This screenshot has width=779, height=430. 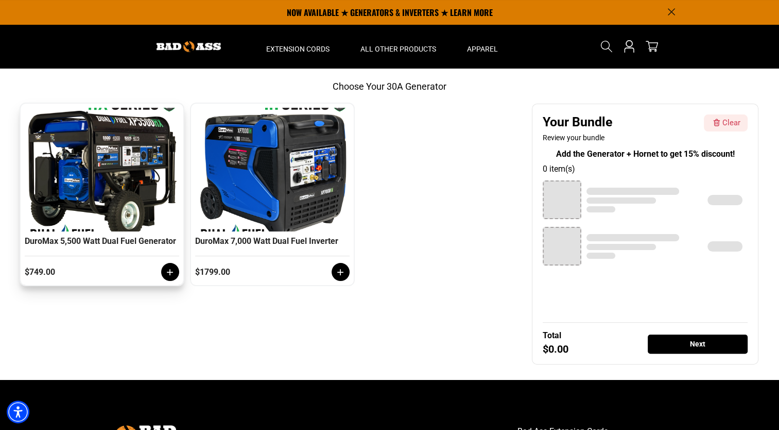 What do you see at coordinates (18, 412) in the screenshot?
I see `div: Accessibility Menu` at bounding box center [18, 412].